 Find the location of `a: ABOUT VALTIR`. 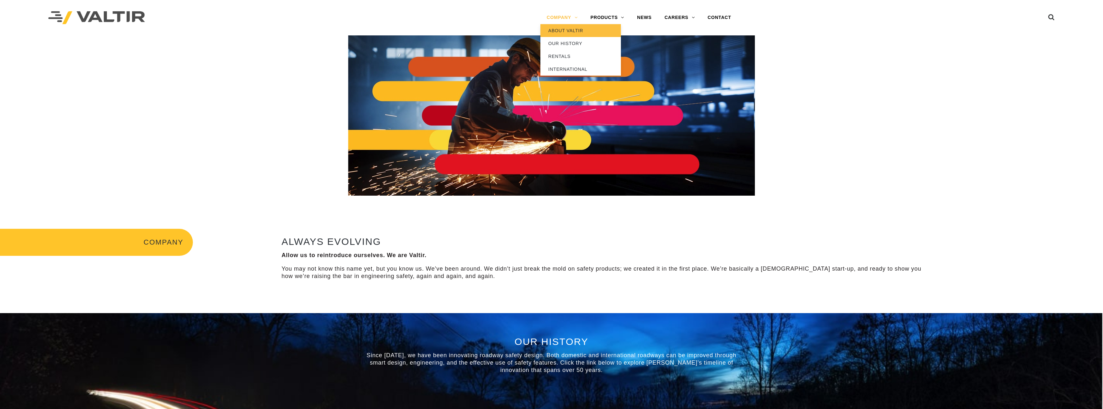

a: ABOUT VALTIR is located at coordinates (581, 31).